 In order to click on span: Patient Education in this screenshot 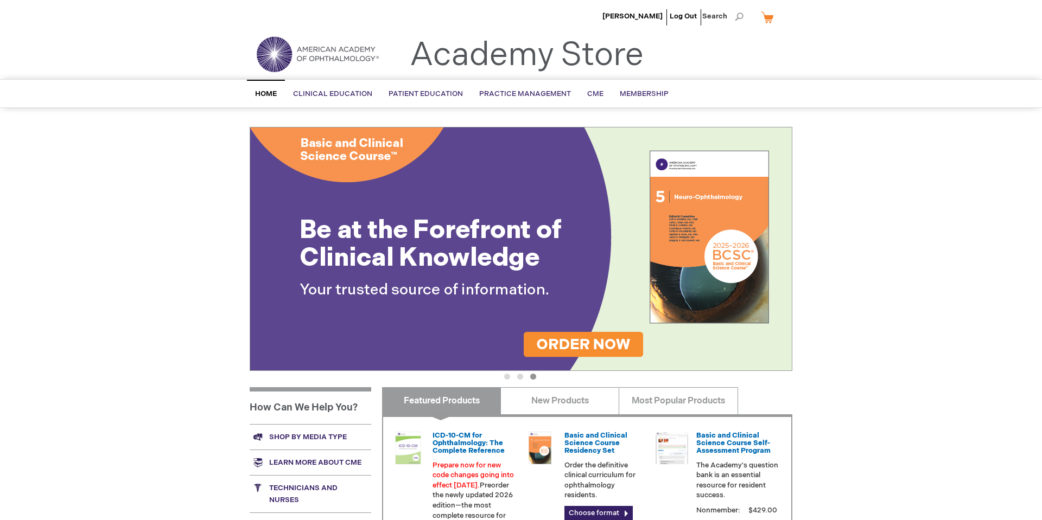, I will do `click(425, 94)`.